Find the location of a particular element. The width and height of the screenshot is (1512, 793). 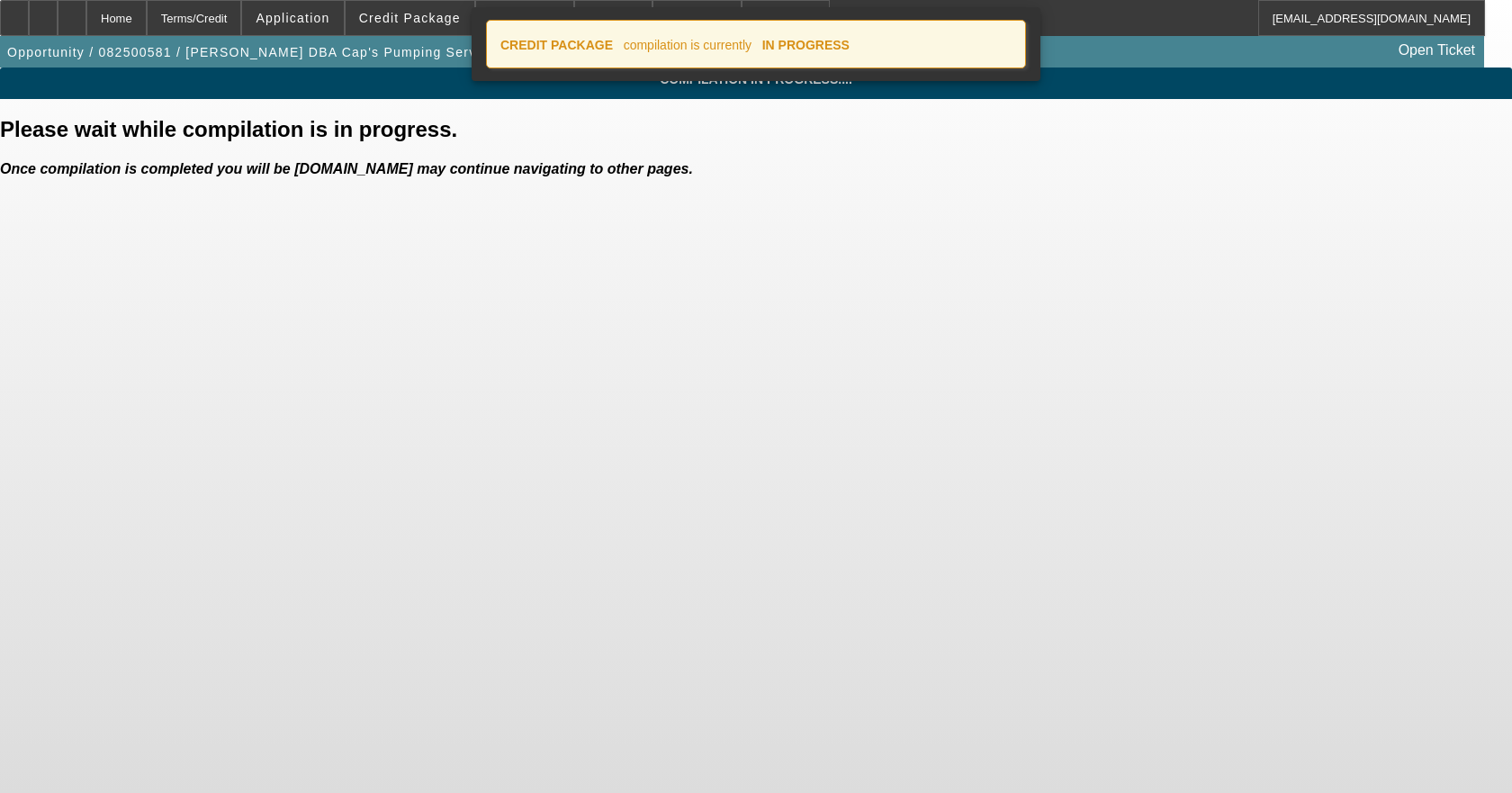

span: Credit Package is located at coordinates (410, 18).